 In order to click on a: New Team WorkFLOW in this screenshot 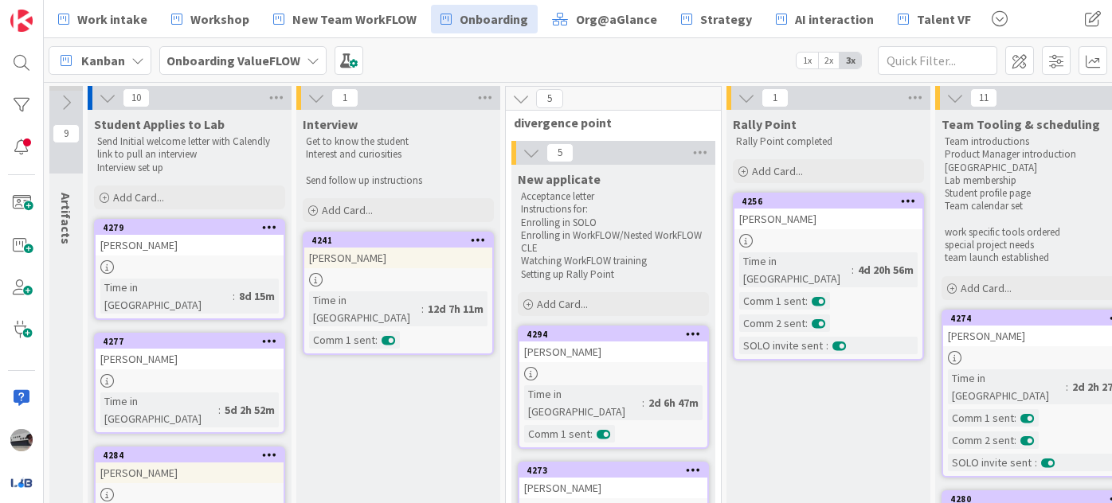, I will do `click(345, 19)`.